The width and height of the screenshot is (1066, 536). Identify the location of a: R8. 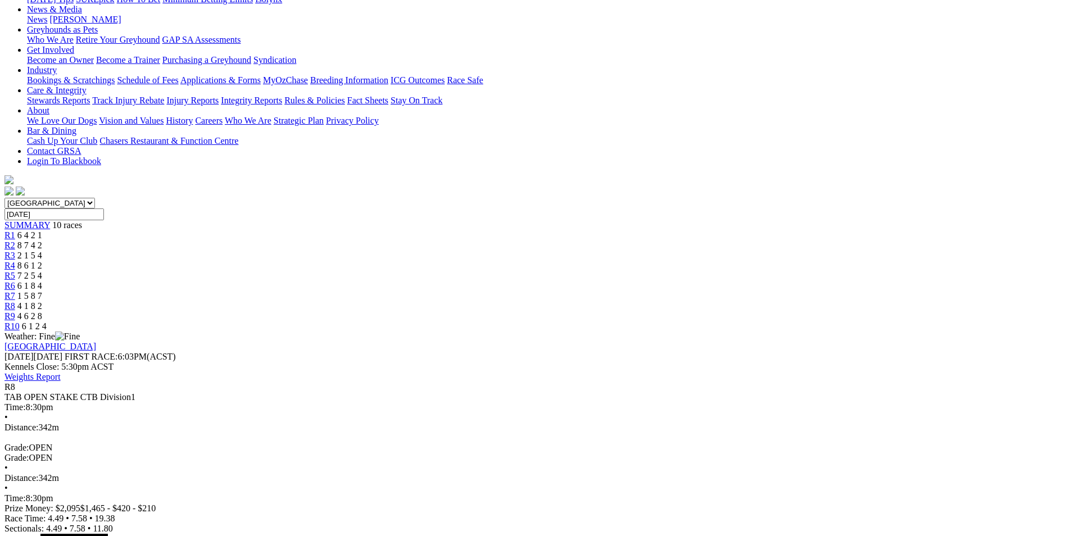
(10, 306).